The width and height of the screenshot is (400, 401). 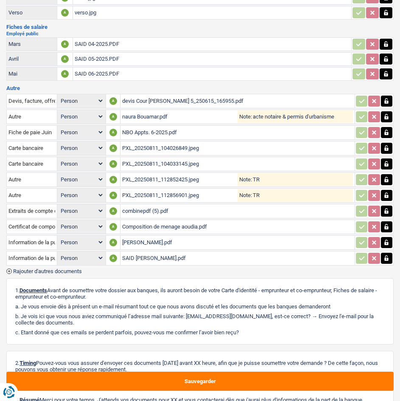 What do you see at coordinates (32, 44) in the screenshot?
I see `div: Mars` at bounding box center [32, 44].